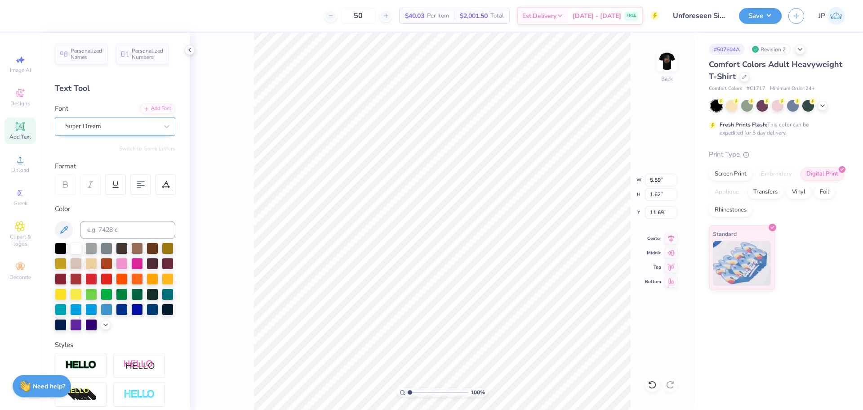  Describe the element at coordinates (478, 392) in the screenshot. I see `span: 100 %` at that location.